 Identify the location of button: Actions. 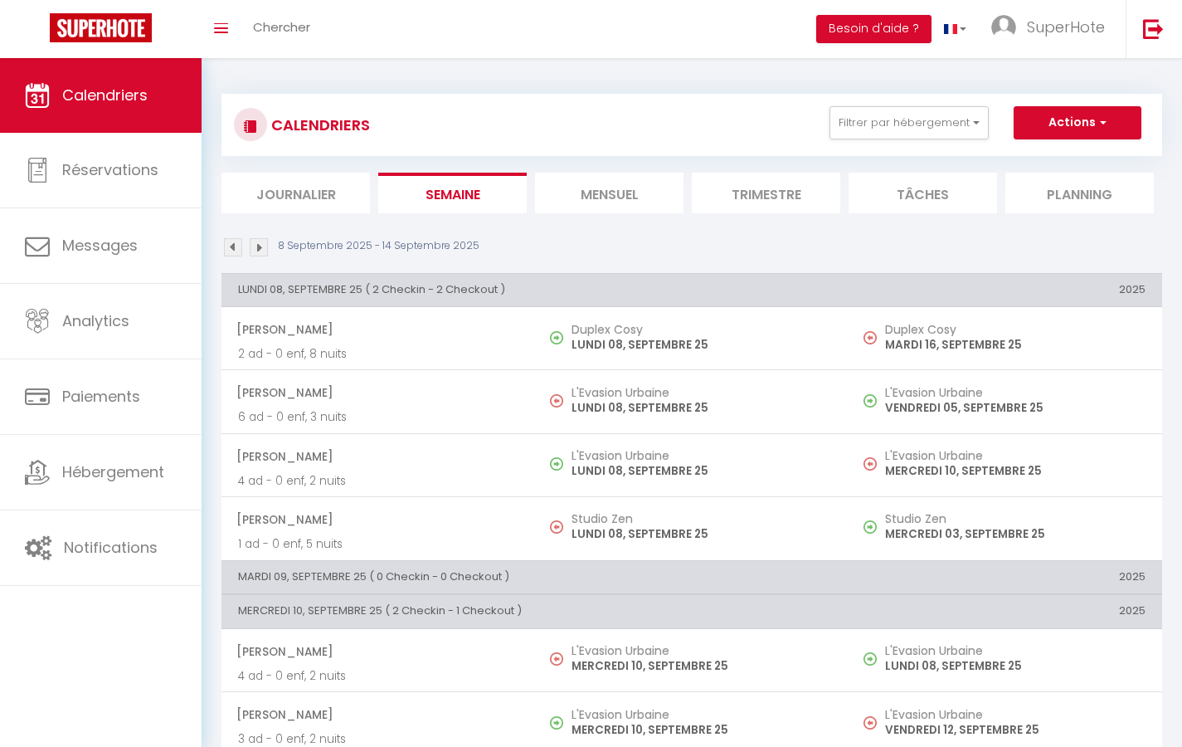
(1077, 123).